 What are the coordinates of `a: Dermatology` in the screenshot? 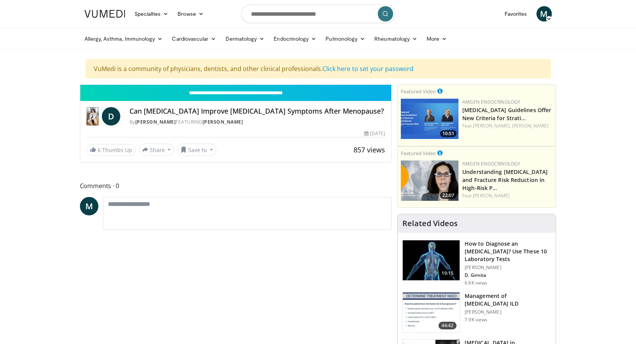 It's located at (245, 39).